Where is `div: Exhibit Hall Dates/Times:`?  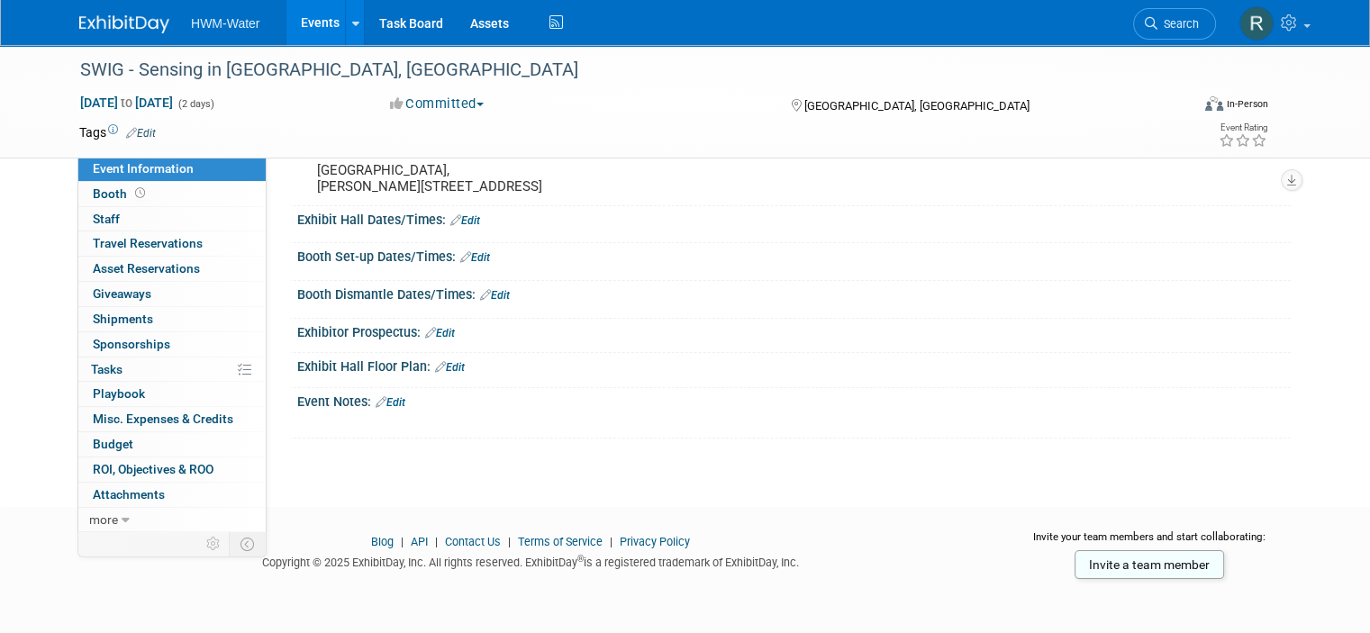 div: Exhibit Hall Dates/Times: is located at coordinates (794, 218).